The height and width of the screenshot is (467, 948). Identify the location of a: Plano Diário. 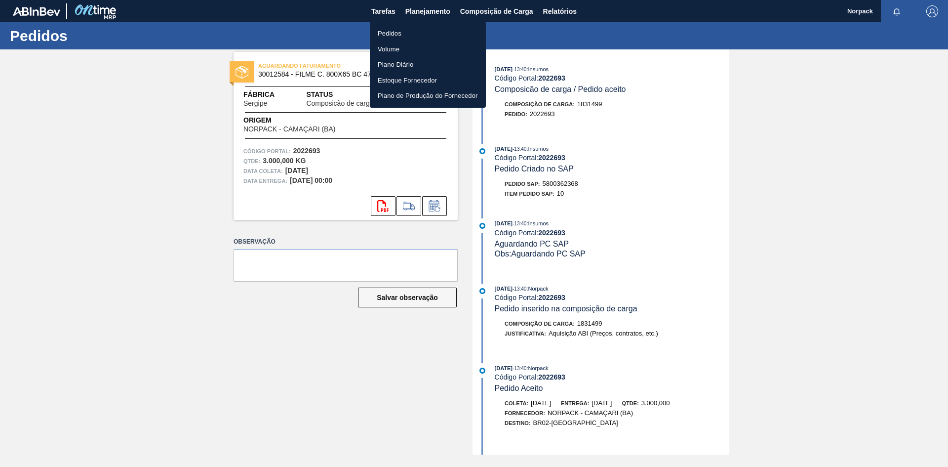
(428, 65).